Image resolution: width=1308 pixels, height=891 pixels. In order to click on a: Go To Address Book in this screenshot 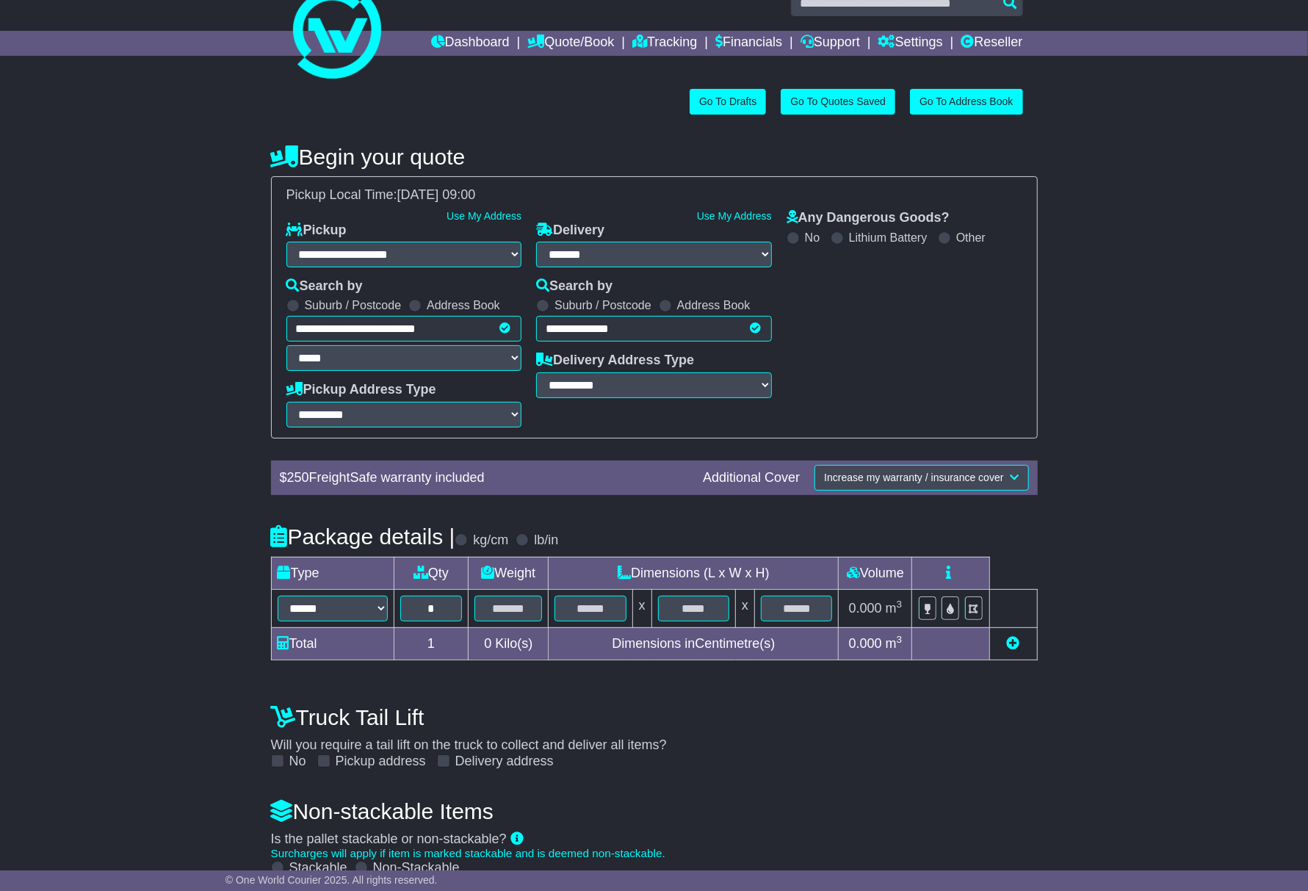, I will do `click(966, 101)`.